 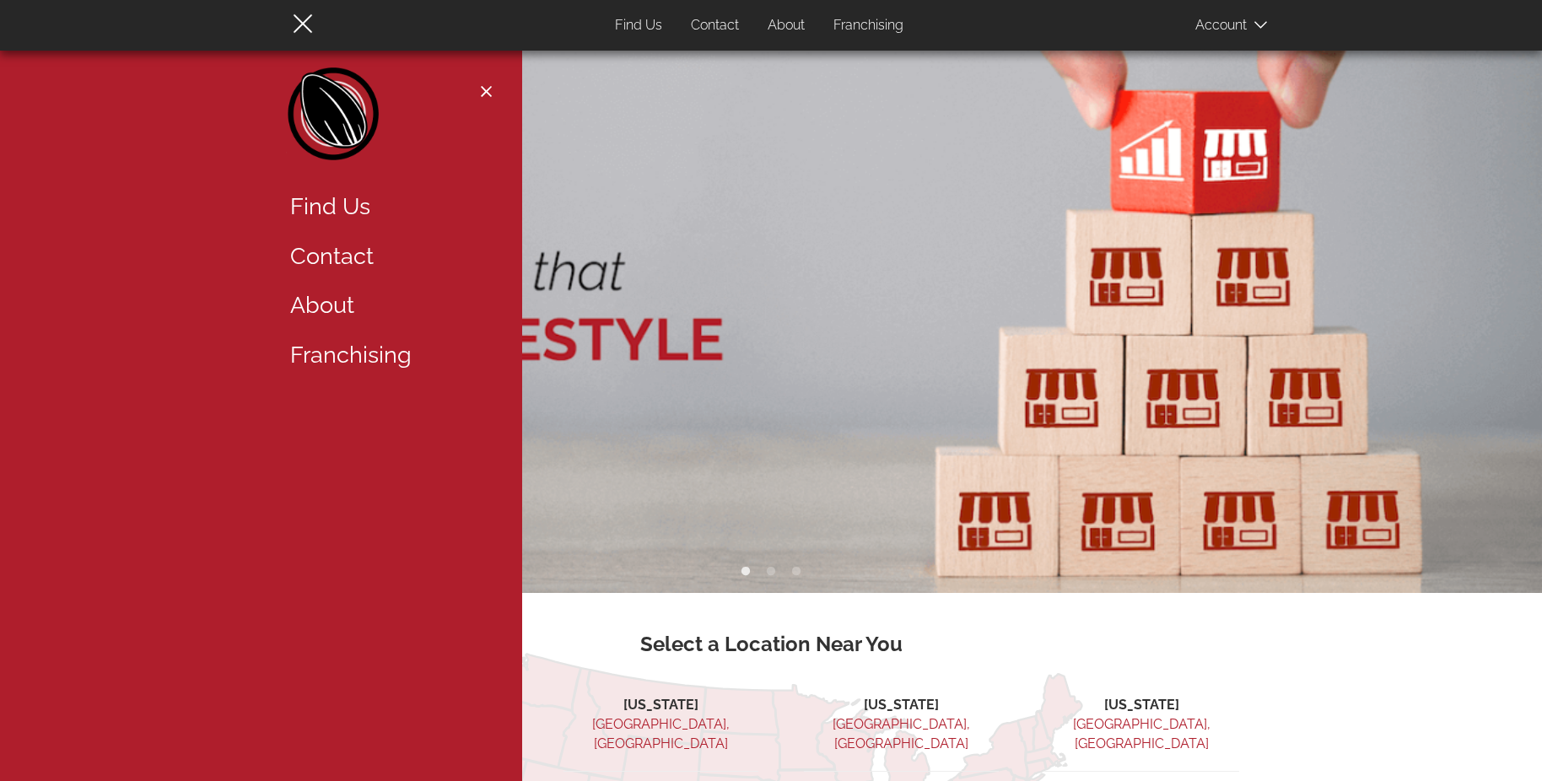 What do you see at coordinates (746, 572) in the screenshot?
I see `button: 1 of 3` at bounding box center [746, 572].